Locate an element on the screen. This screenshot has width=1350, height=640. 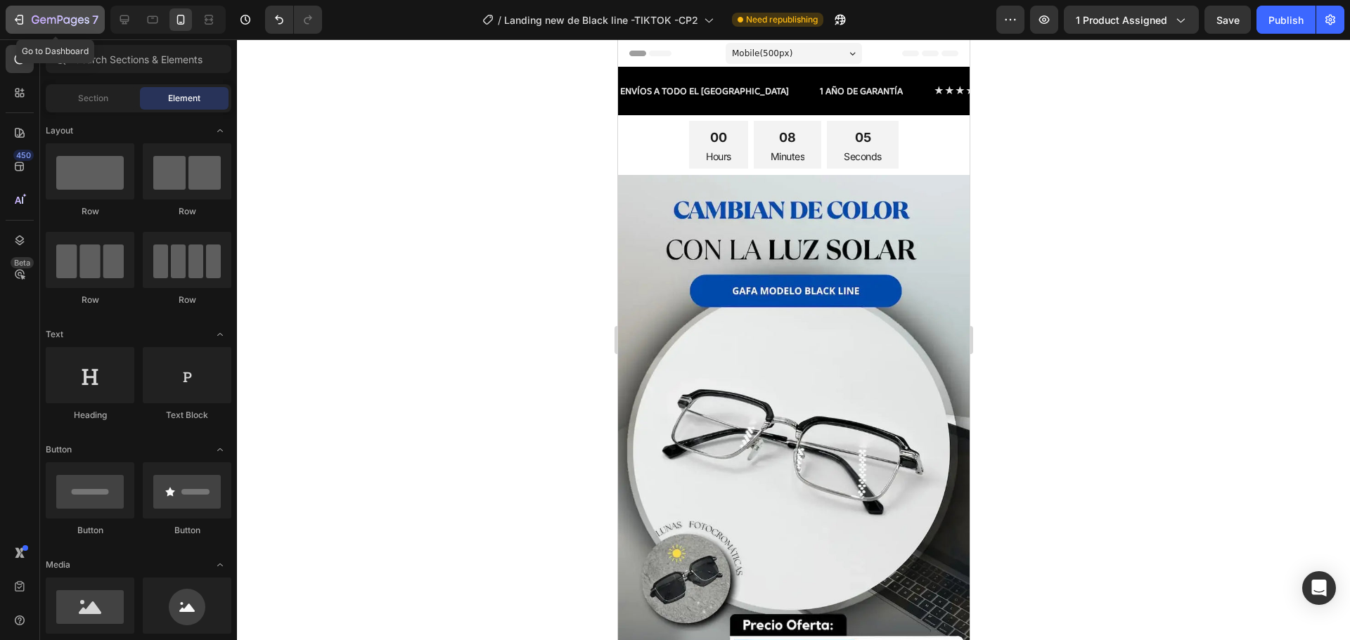
p: 7 is located at coordinates (95, 20).